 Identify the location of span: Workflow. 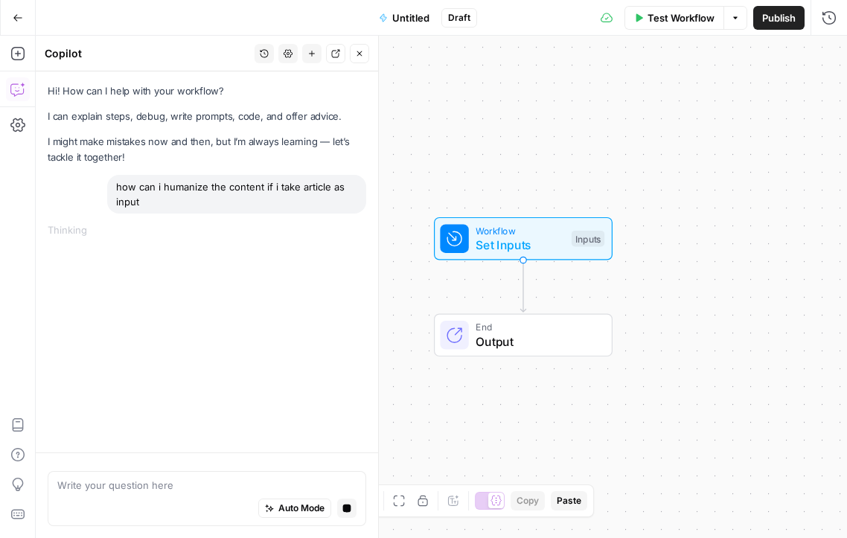
(520, 230).